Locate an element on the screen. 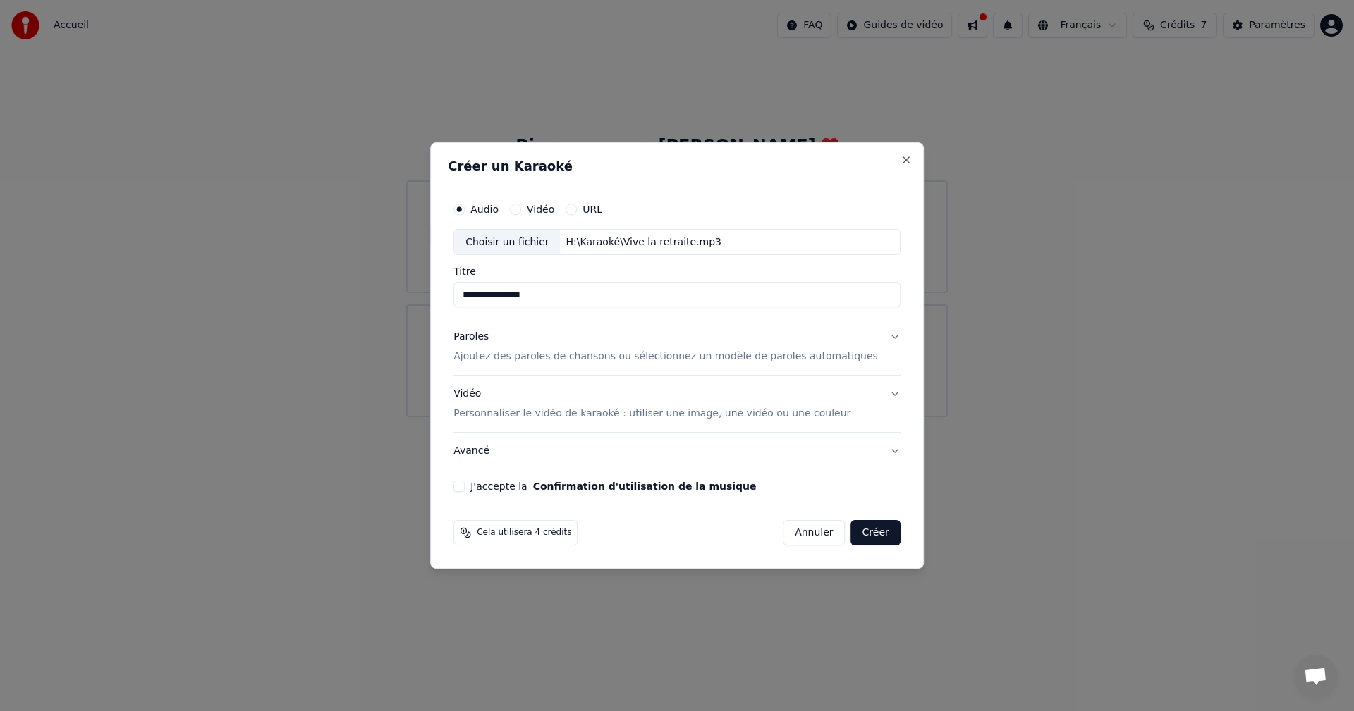  button: VidéoPersonnaliser le vidéo de karaoké : utiliser une image, une vidéo ou une couleur is located at coordinates (677, 405).